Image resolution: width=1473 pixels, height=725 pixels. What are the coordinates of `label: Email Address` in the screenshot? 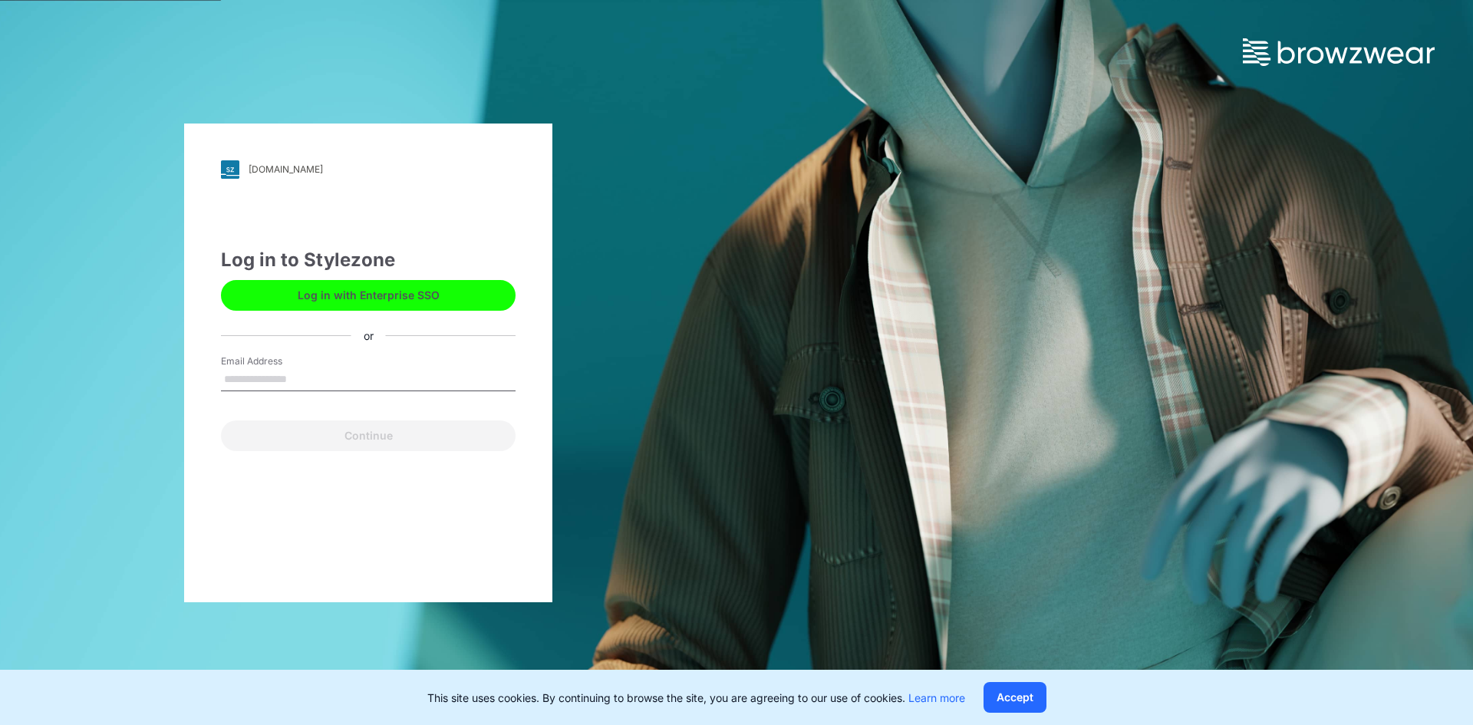 It's located at (275, 361).